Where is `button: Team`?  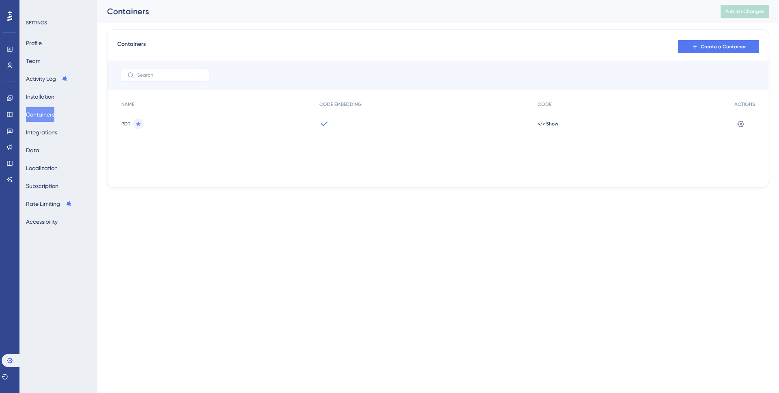 button: Team is located at coordinates (33, 61).